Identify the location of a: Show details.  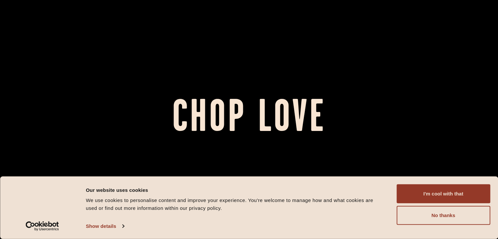
(105, 226).